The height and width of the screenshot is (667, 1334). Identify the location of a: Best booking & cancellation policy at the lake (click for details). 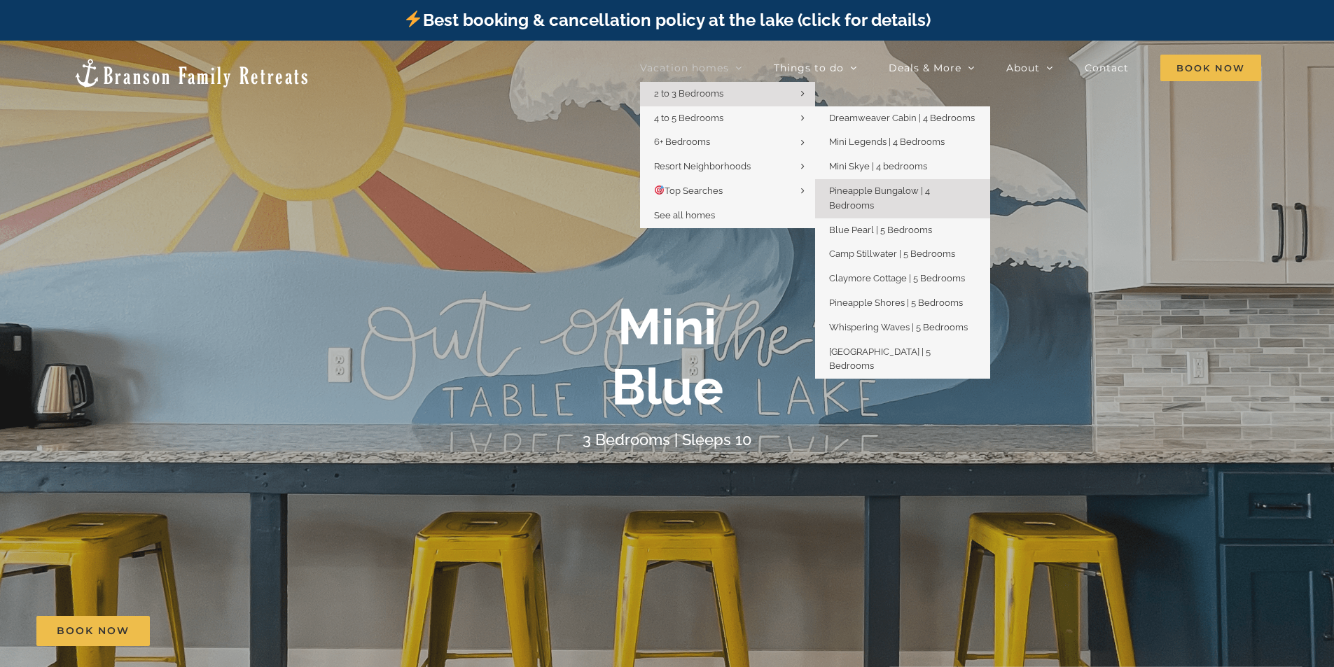
(666, 20).